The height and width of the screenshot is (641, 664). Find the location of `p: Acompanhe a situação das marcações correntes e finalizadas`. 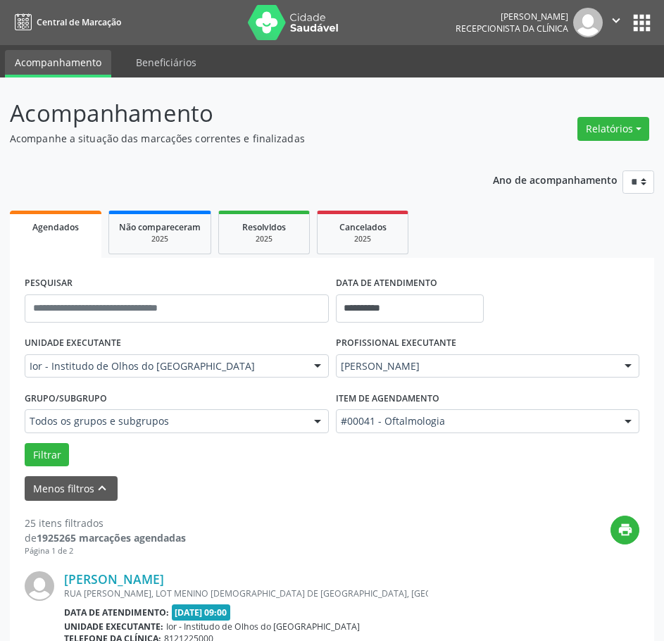

p: Acompanhe a situação das marcações correntes e finalizadas is located at coordinates (235, 138).